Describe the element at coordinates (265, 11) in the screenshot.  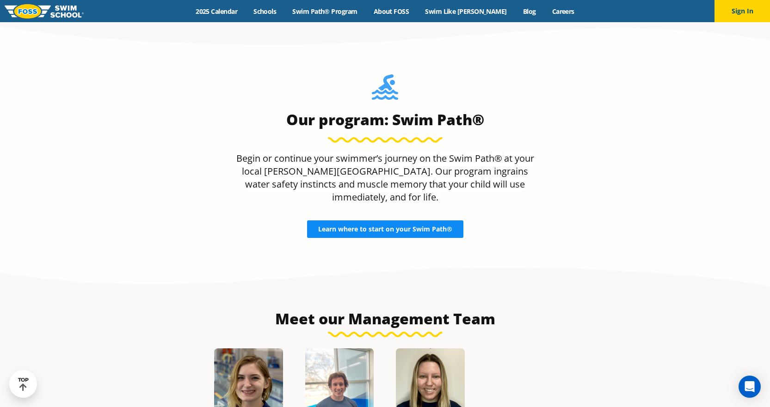
I see `a: Schools` at that location.